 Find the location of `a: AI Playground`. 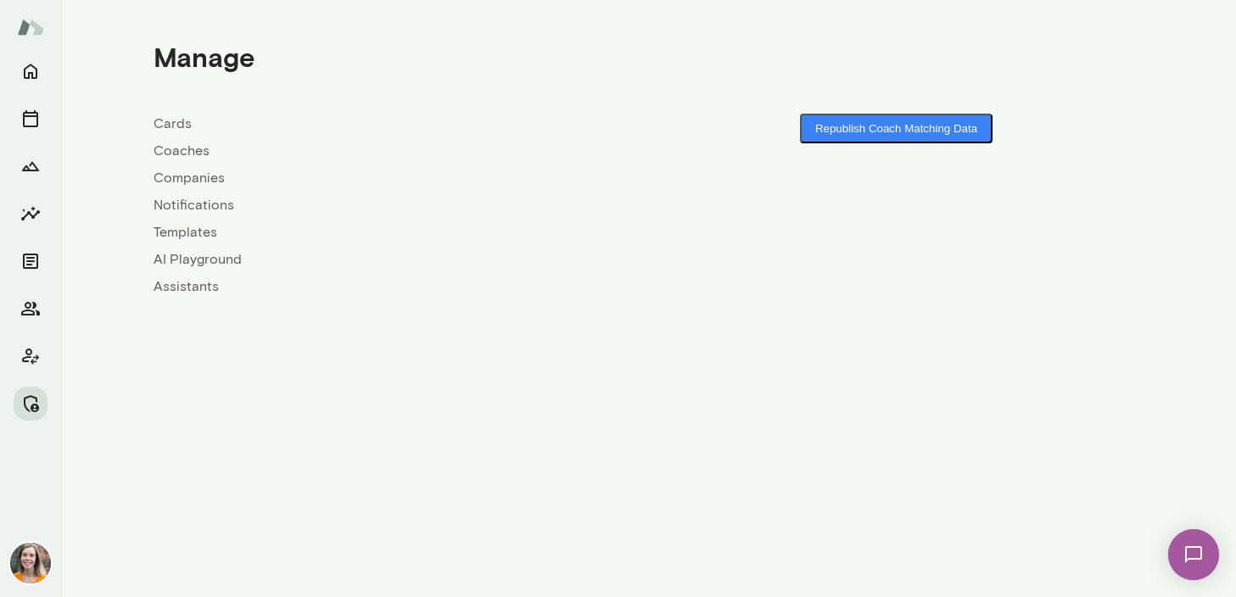

a: AI Playground is located at coordinates (401, 260).